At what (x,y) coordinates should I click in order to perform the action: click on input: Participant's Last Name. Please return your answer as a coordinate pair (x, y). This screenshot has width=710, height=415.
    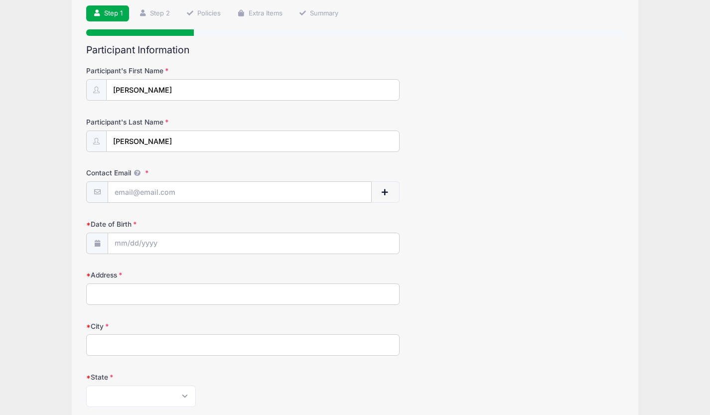
    Looking at the image, I should click on (253, 141).